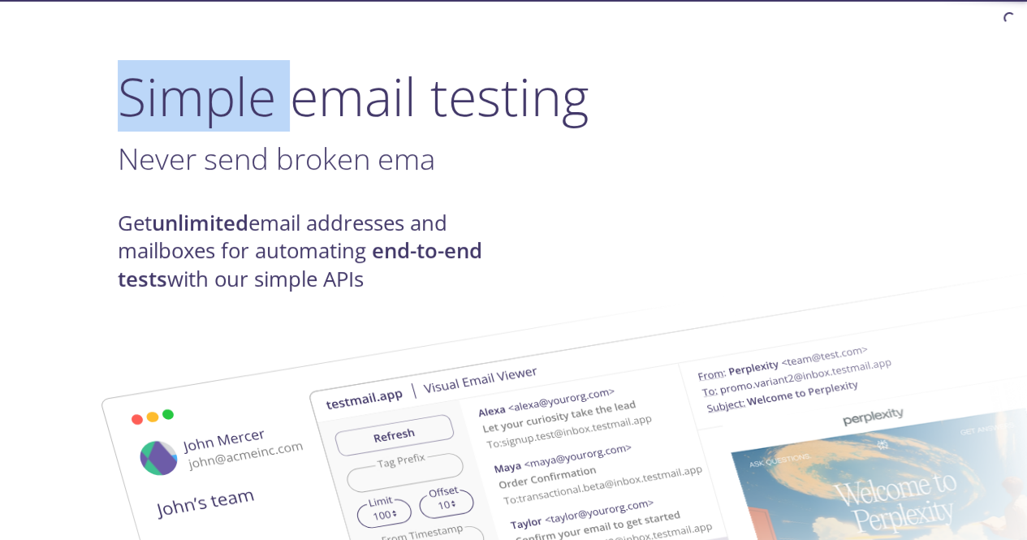 This screenshot has width=1027, height=540. What do you see at coordinates (514, 96) in the screenshot?
I see `h1: Simple email testing` at bounding box center [514, 96].